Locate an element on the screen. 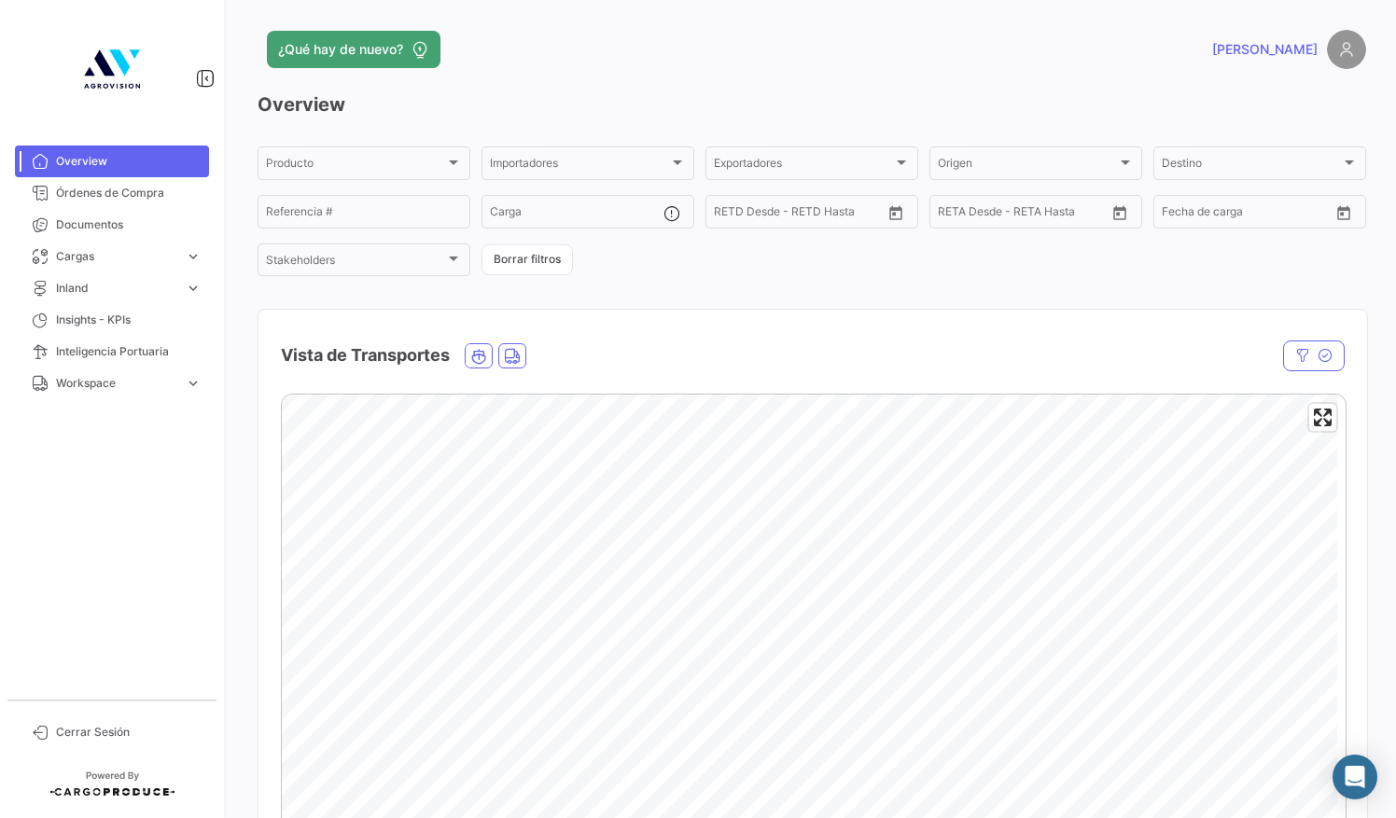 The height and width of the screenshot is (818, 1396). span: Destino is located at coordinates (1251, 166).